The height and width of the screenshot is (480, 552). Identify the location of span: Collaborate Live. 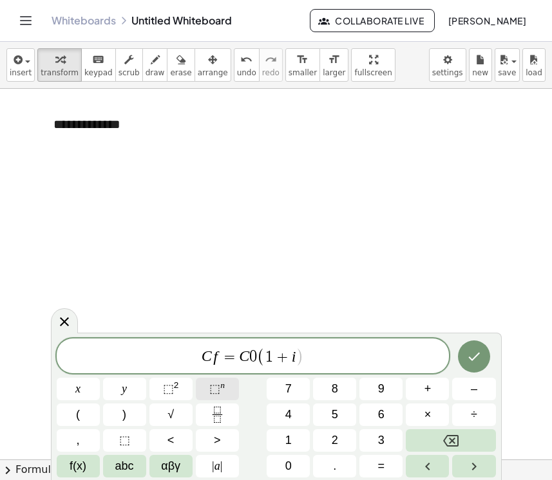
(372, 21).